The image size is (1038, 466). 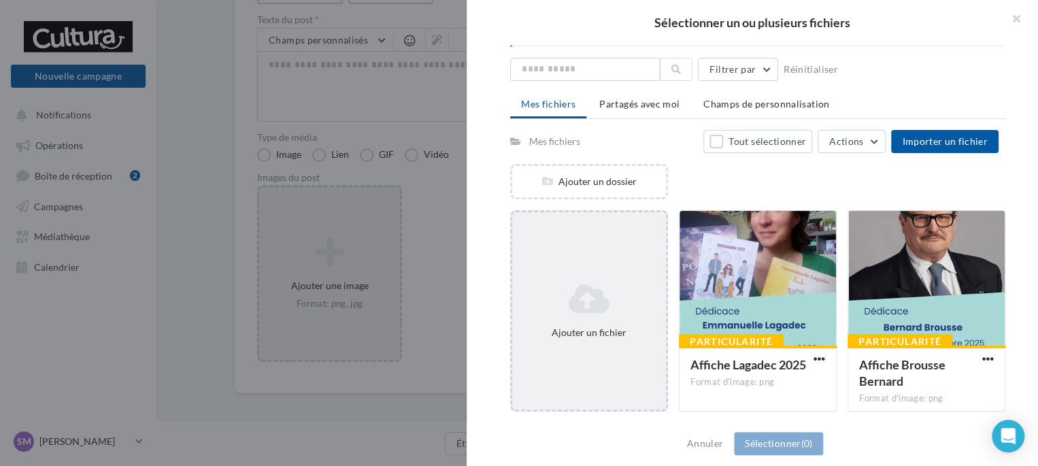 I want to click on span: Importer un fichier, so click(x=945, y=141).